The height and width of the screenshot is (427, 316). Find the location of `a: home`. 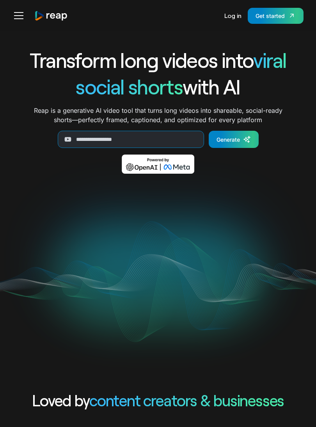

a: home is located at coordinates (51, 16).